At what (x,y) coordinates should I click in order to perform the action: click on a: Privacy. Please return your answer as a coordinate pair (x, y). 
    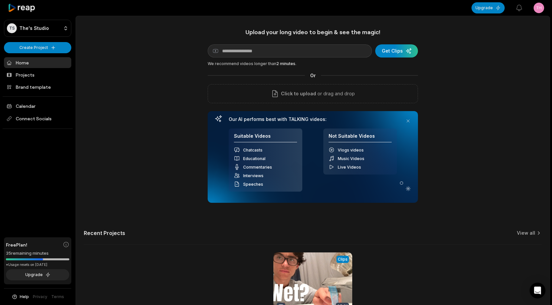
    Looking at the image, I should click on (40, 297).